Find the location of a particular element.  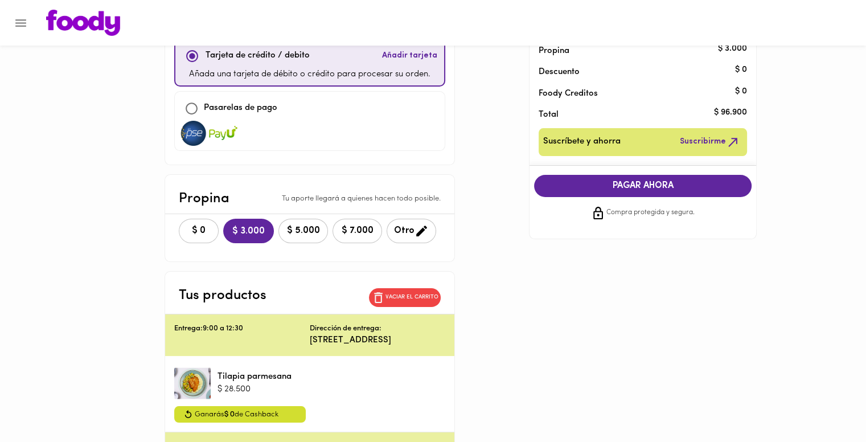

p: Descuento is located at coordinates (559, 72).